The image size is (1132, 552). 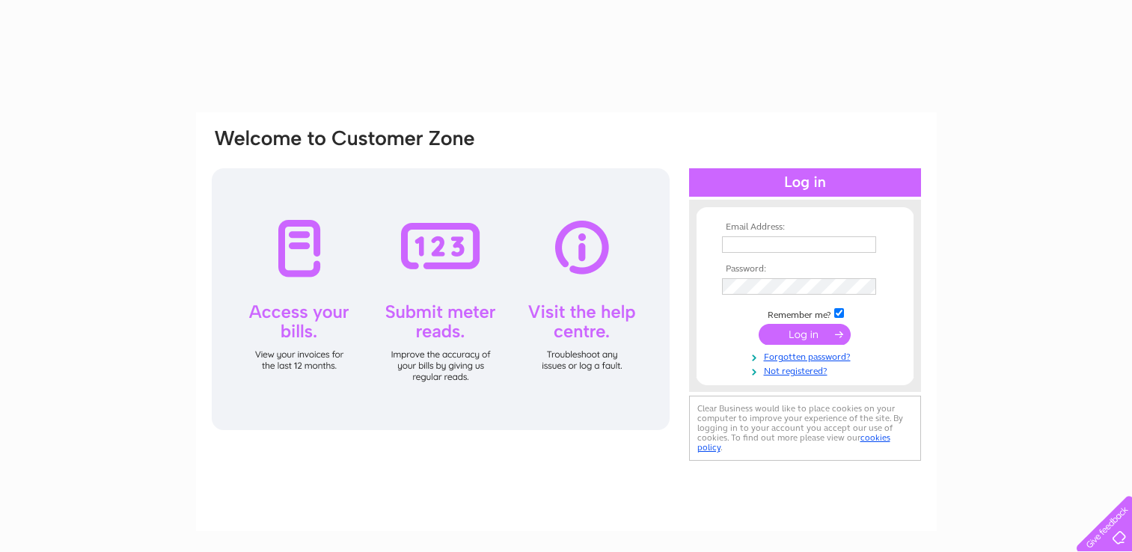 I want to click on th: Password:, so click(x=805, y=269).